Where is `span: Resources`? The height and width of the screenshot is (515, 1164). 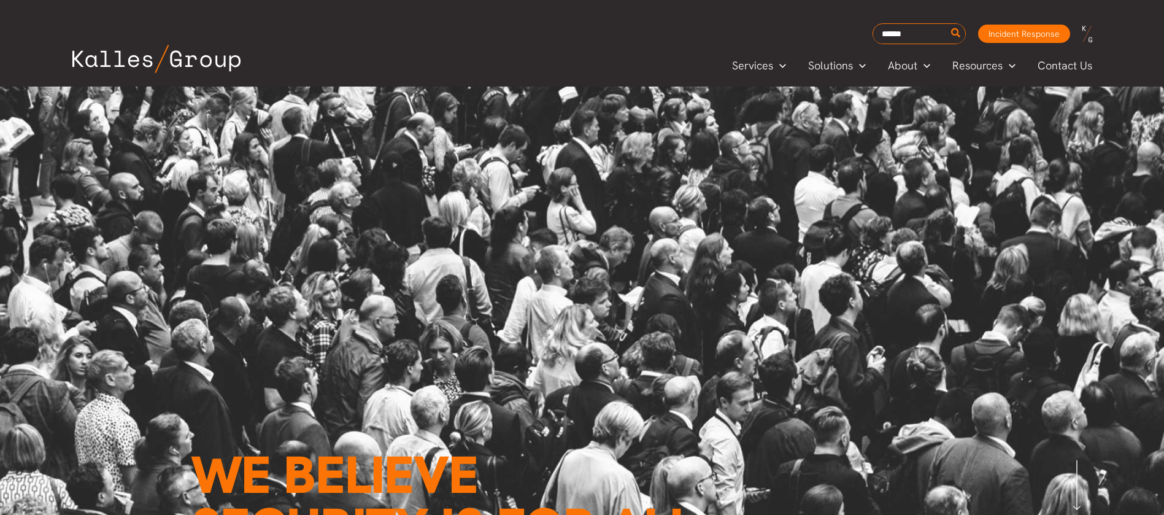 span: Resources is located at coordinates (978, 66).